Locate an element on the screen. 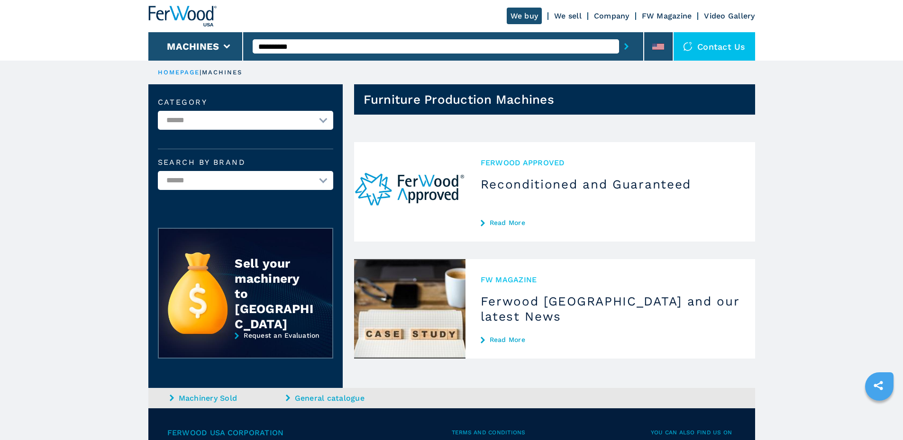  button: submit-button is located at coordinates (626, 46).